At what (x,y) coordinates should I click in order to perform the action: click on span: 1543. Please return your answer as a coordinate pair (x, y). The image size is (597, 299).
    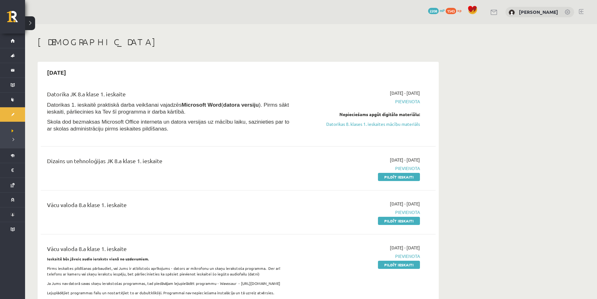
    Looking at the image, I should click on (451, 11).